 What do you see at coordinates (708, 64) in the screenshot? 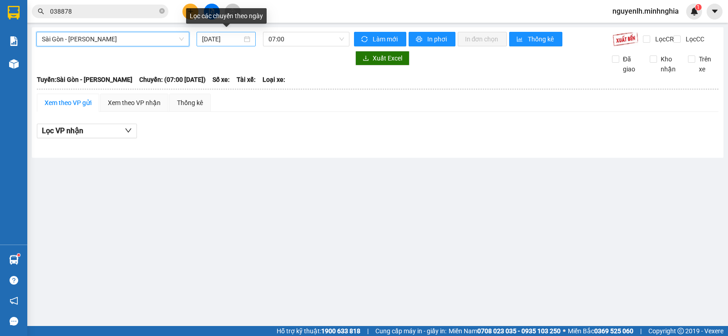
I see `span: Trên xe` at bounding box center [708, 64].